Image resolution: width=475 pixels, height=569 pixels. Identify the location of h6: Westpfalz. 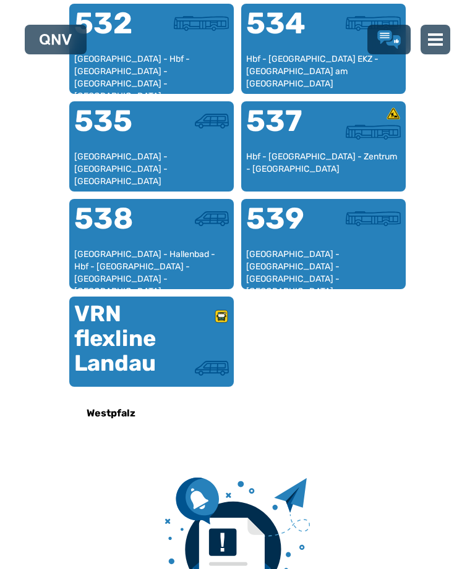
(111, 414).